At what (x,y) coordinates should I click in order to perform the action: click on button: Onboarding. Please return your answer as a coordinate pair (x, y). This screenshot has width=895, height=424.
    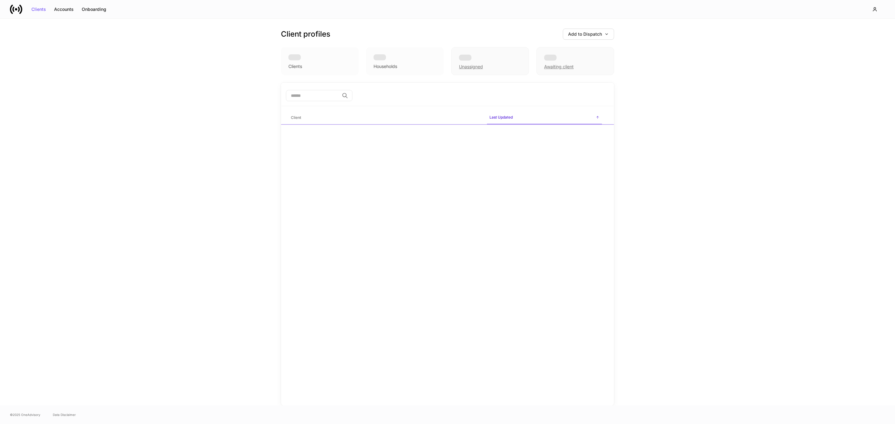
    Looking at the image, I should click on (94, 9).